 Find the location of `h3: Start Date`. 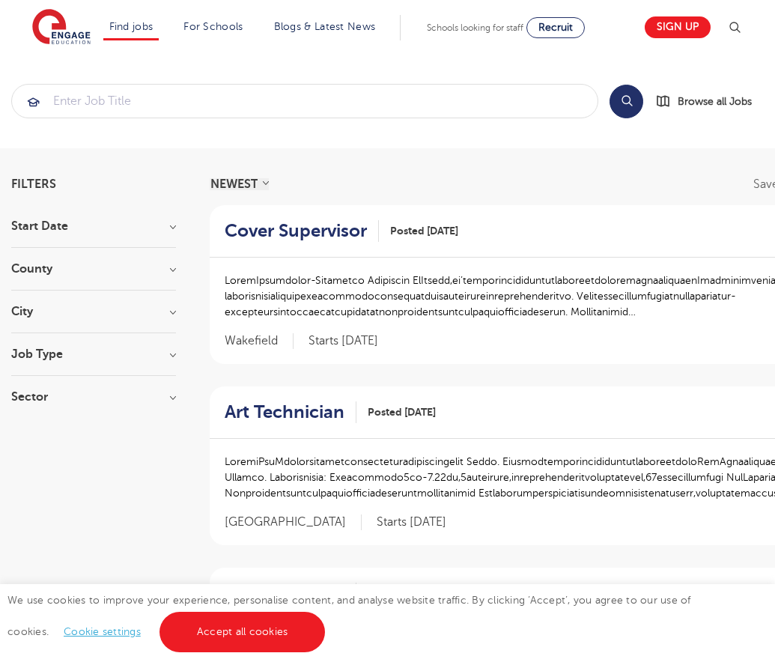

h3: Start Date is located at coordinates (94, 226).